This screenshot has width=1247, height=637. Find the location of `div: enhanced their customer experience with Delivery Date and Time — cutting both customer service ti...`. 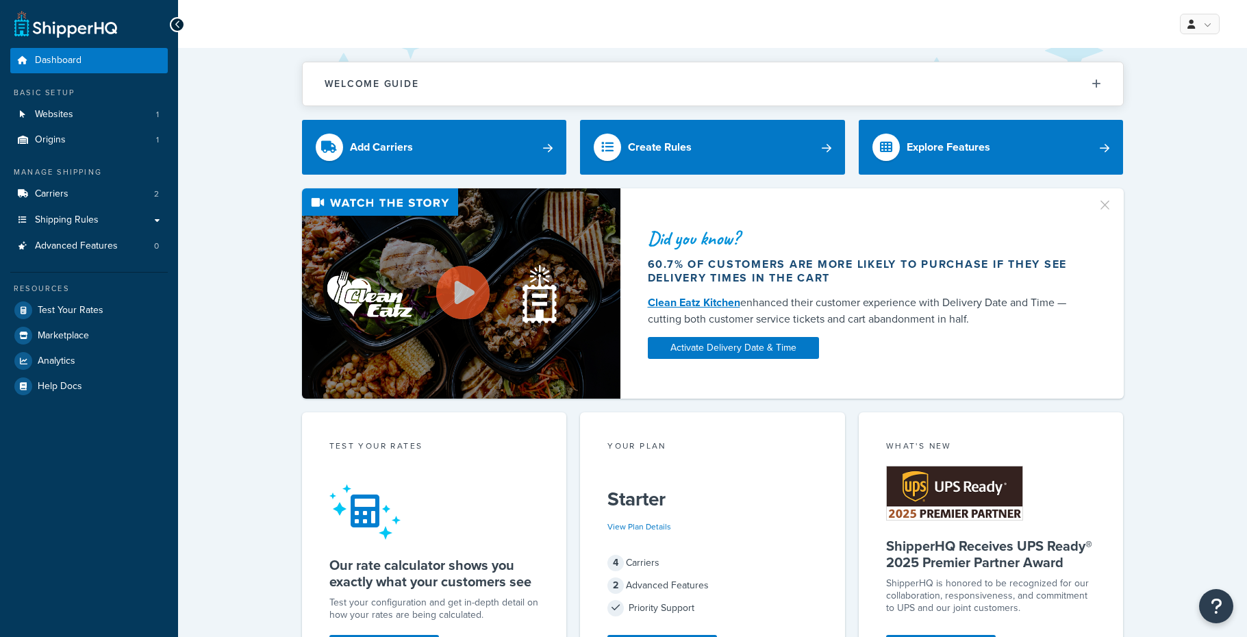

div: enhanced their customer experience with Delivery Date and Time — cutting both customer service ti... is located at coordinates (864, 311).